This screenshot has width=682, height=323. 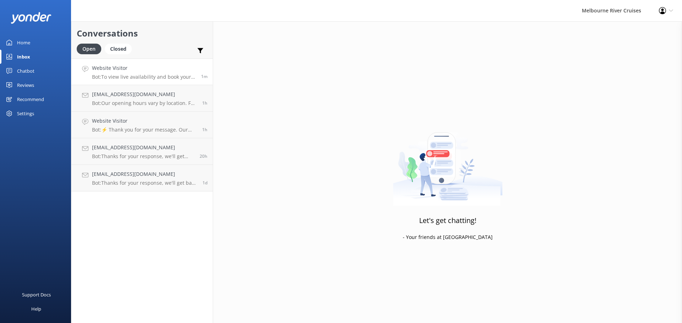 I want to click on div: Closed, so click(x=118, y=49).